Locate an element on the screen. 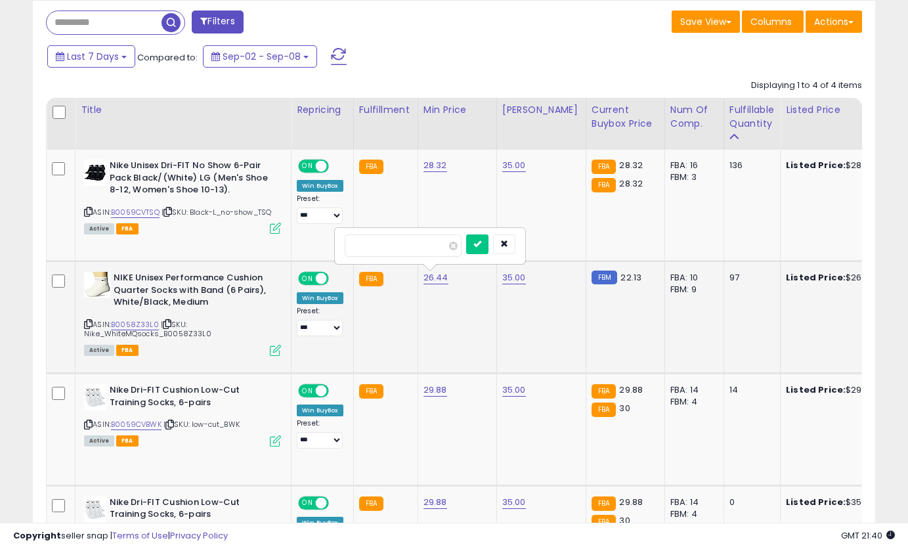 The image size is (908, 549). div: Min Price is located at coordinates (457, 110).